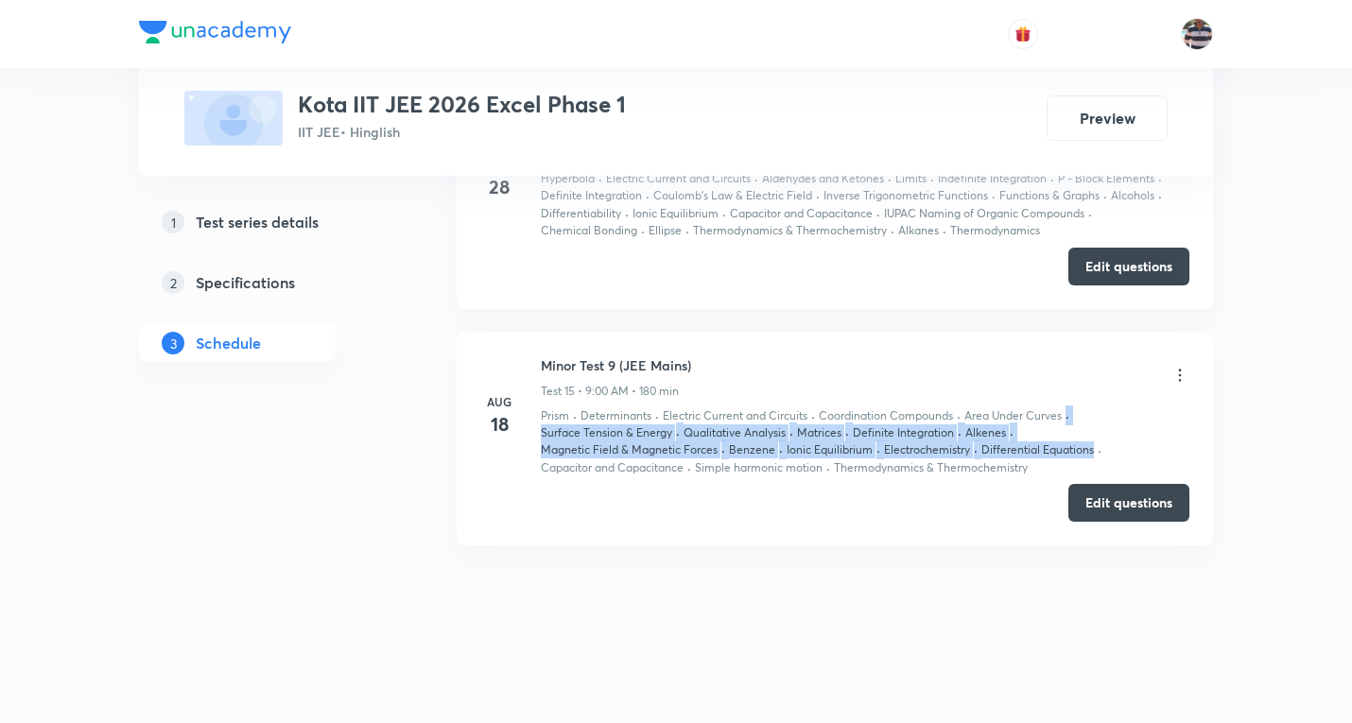  What do you see at coordinates (616, 416) in the screenshot?
I see `p: Determinants` at bounding box center [616, 416].